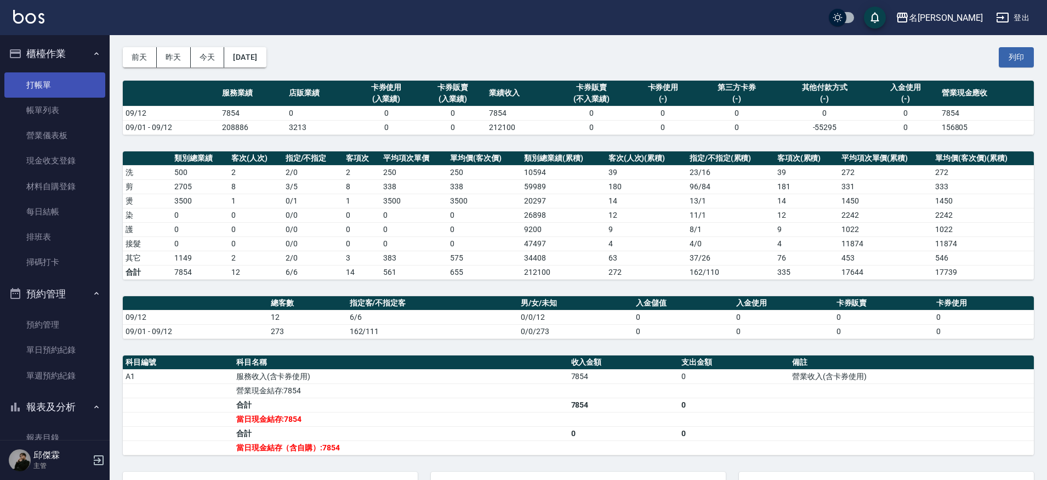 Image resolution: width=1047 pixels, height=480 pixels. I want to click on td: 9200, so click(563, 229).